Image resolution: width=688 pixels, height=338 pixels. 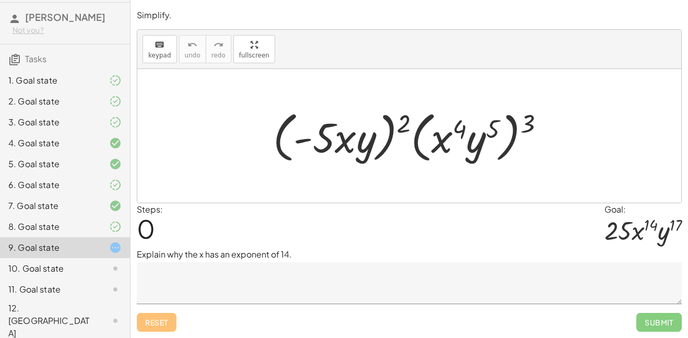 I want to click on div: 2. Goal state, so click(x=50, y=101).